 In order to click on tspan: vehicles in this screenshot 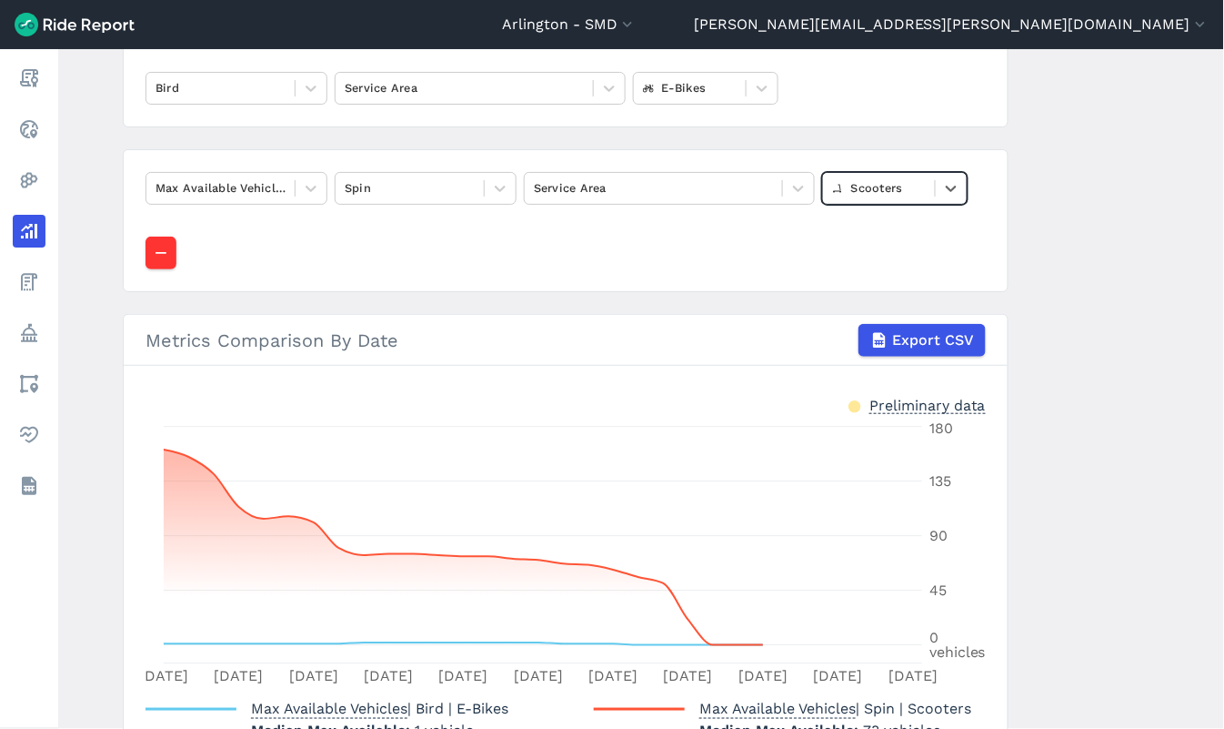, I will do `click(958, 652)`.